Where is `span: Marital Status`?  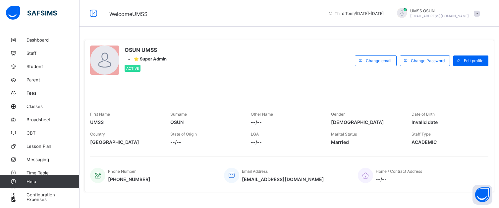
span: Marital Status is located at coordinates (344, 134).